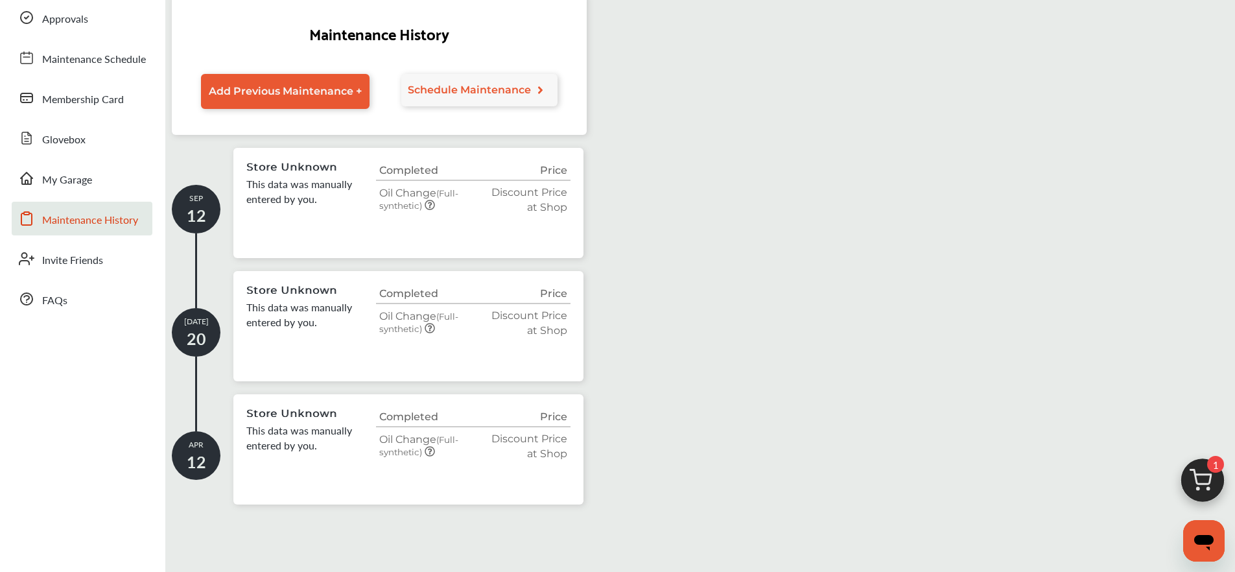 The image size is (1235, 572). I want to click on span: Maintenance Schedule, so click(94, 60).